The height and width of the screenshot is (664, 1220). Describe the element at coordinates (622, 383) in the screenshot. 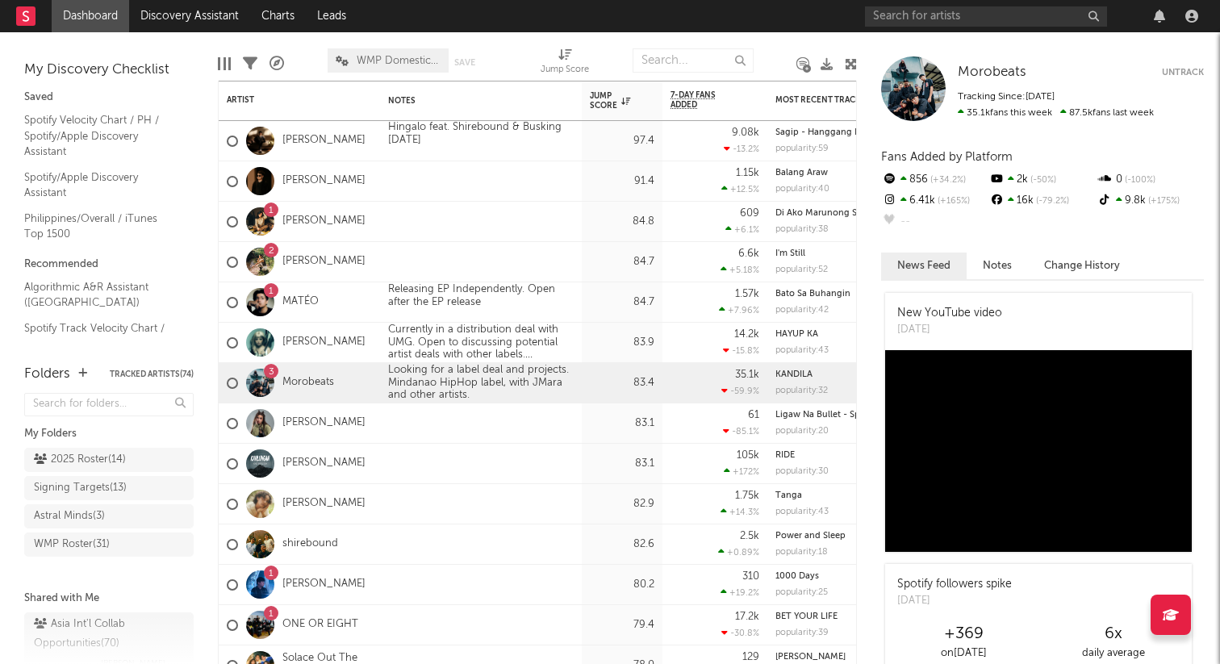

I see `div: 83.4` at that location.